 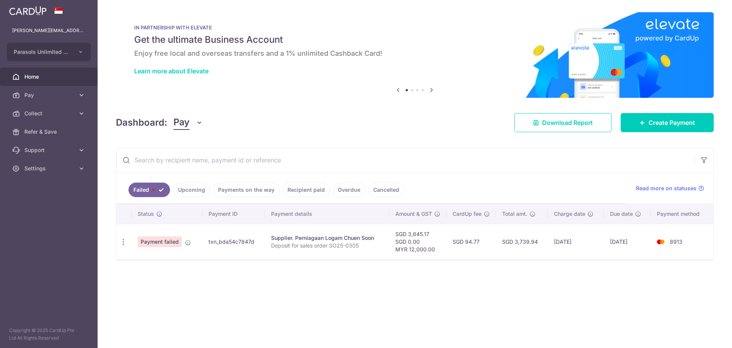 What do you see at coordinates (661, 241) in the screenshot?
I see `img: Bank Card` at bounding box center [661, 241].